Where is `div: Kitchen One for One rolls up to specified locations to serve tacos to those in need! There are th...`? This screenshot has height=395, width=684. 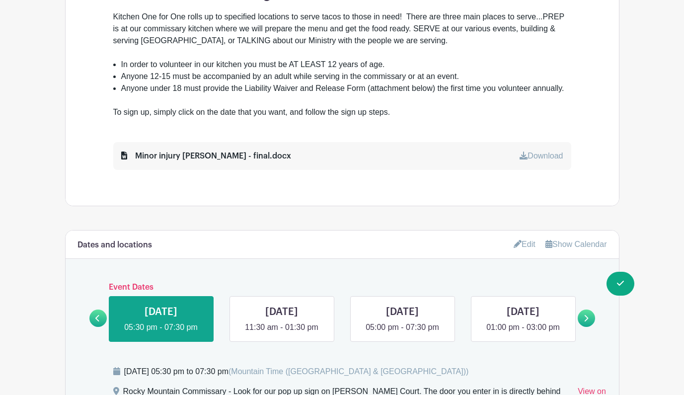 div: Kitchen One for One rolls up to specified locations to serve tacos to those in need! There are th... is located at coordinates (342, 35).